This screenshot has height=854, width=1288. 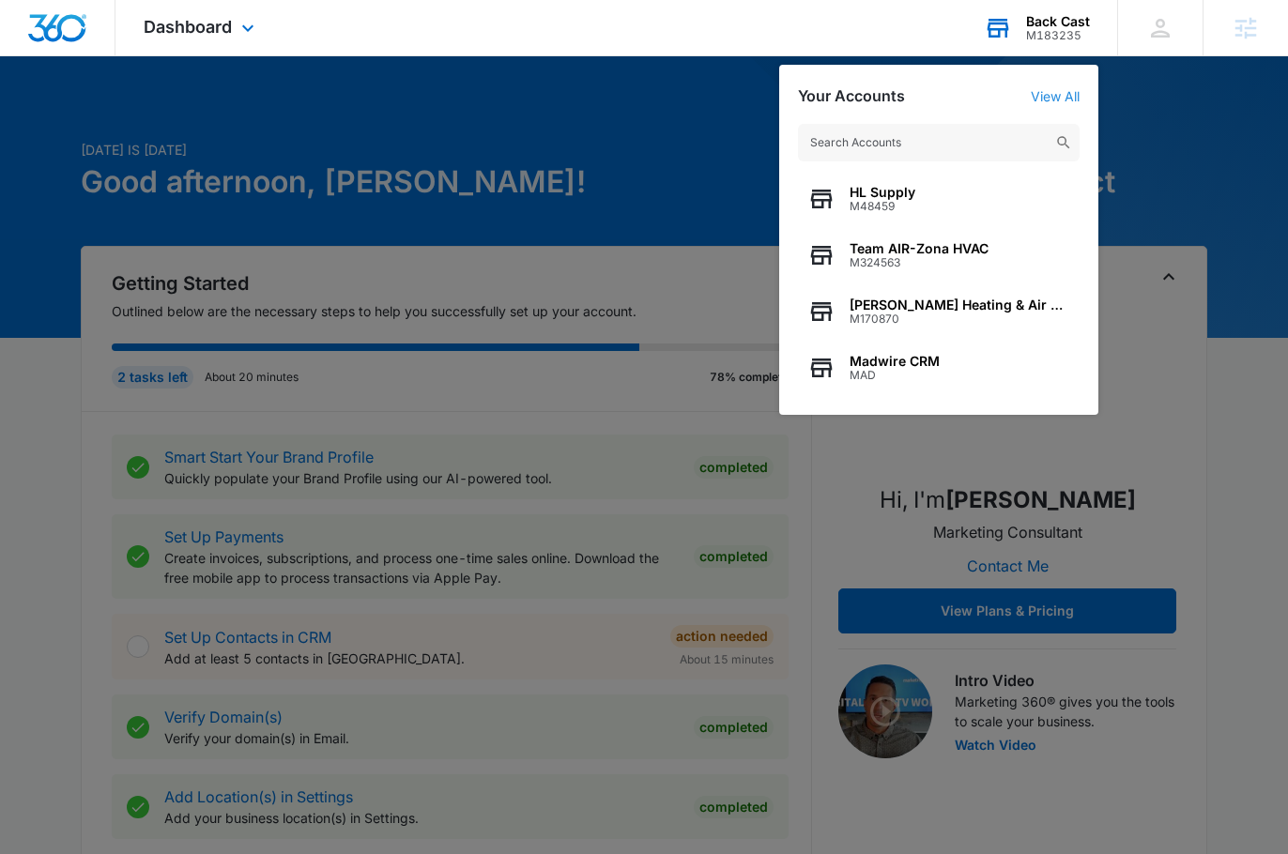 I want to click on input: Search Accounts, so click(x=939, y=143).